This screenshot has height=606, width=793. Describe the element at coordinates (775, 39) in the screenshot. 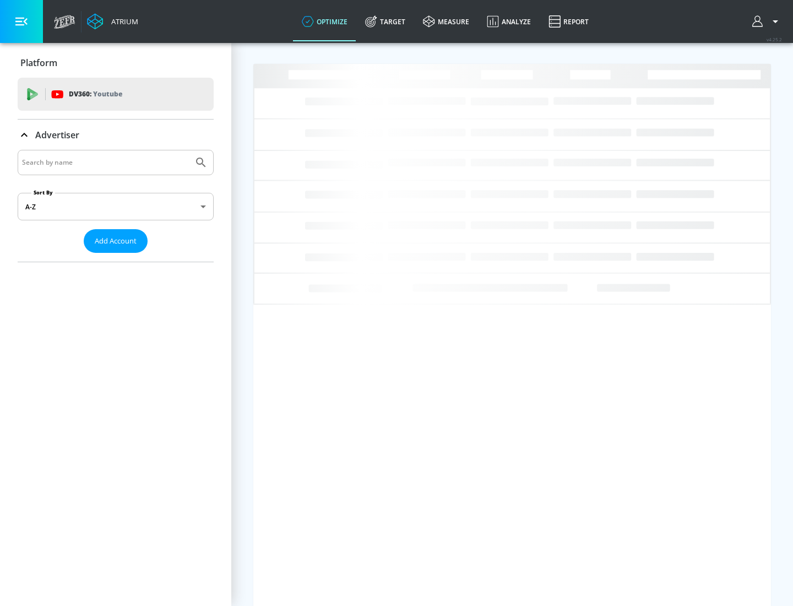

I see `span: v 4.25.2` at that location.